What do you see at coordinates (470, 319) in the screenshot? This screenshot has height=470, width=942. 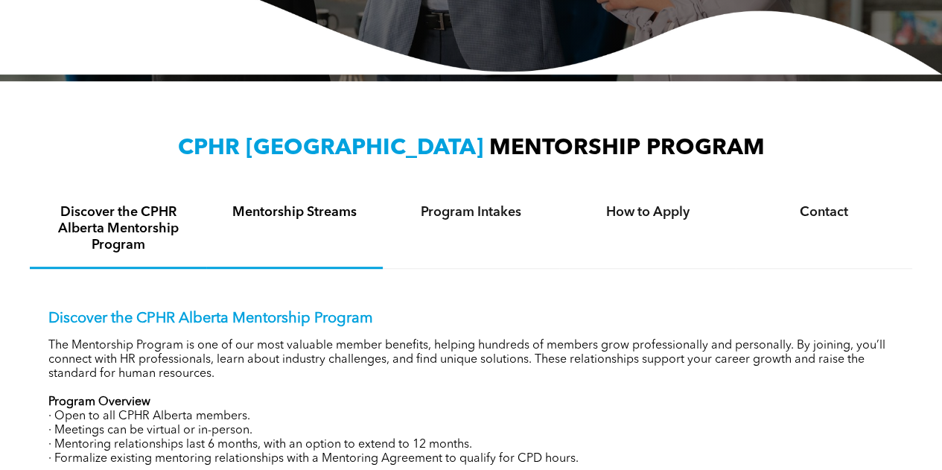 I see `p: Discover the CPHR Alberta Mentorship Program` at bounding box center [470, 319].